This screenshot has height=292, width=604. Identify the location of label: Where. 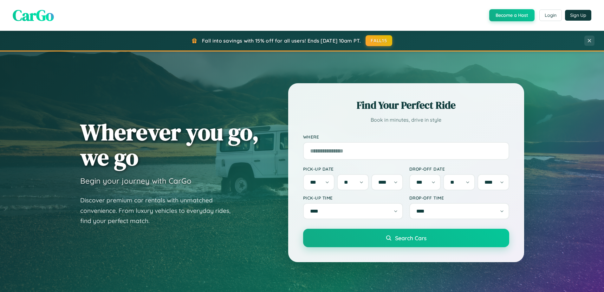
(406, 136).